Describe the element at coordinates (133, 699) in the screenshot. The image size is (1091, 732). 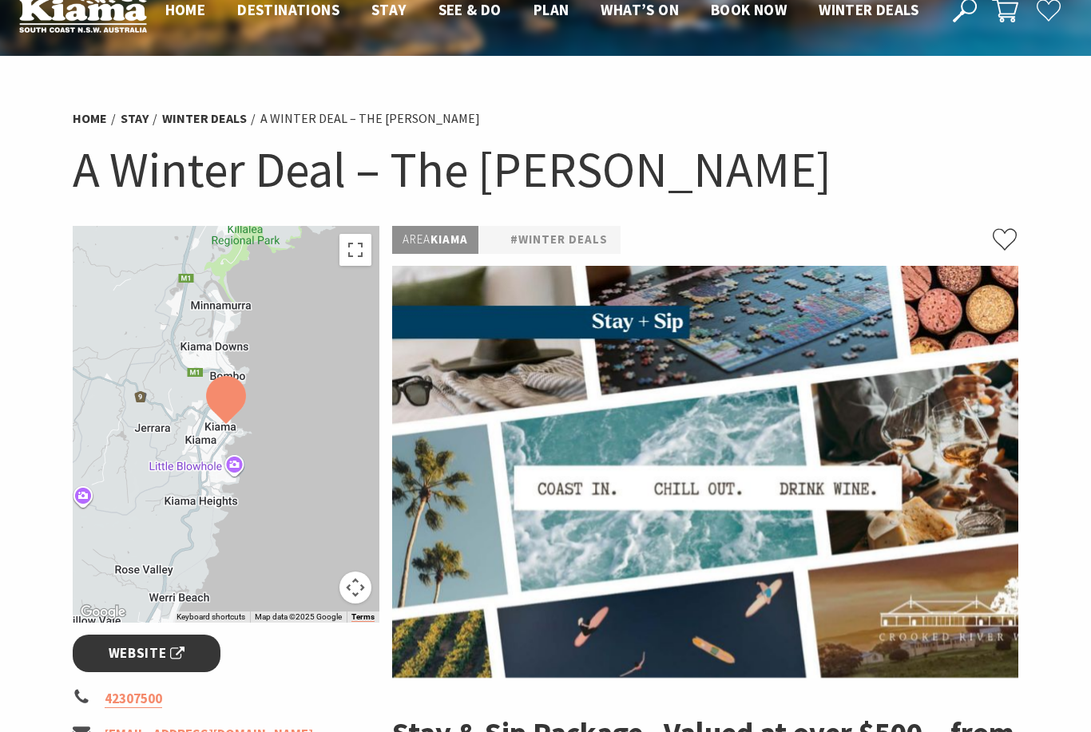
I see `a: 42307500` at that location.